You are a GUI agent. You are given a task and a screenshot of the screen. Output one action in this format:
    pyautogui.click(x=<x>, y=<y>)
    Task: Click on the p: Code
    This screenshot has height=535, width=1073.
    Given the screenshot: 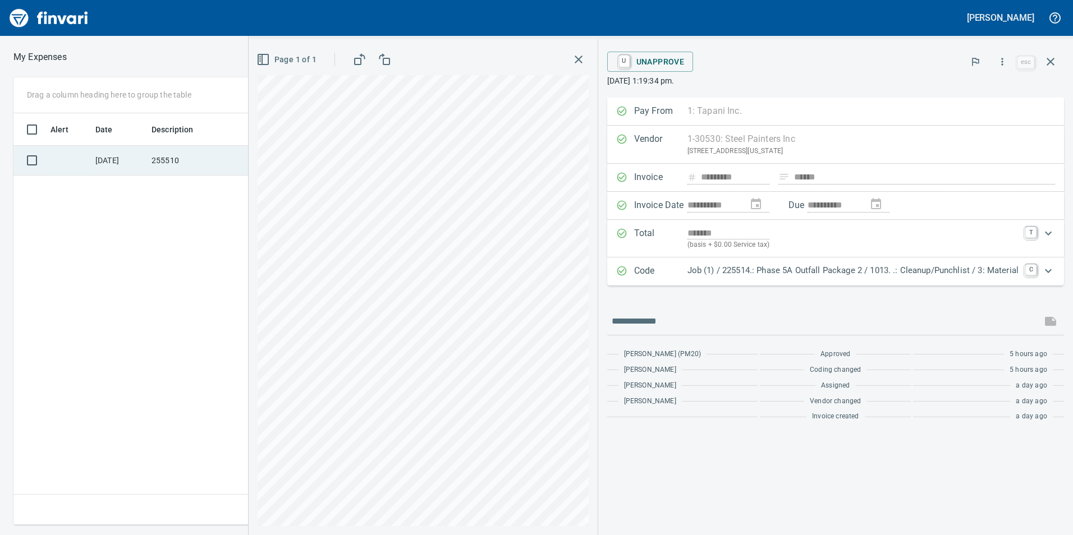 What is the action you would take?
    pyautogui.click(x=661, y=272)
    